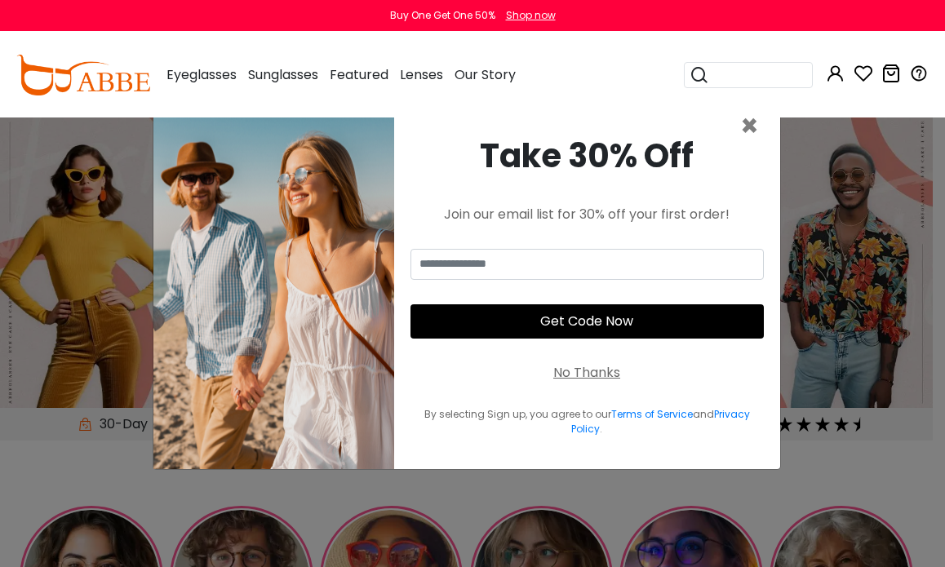 Image resolution: width=945 pixels, height=567 pixels. Describe the element at coordinates (587, 215) in the screenshot. I see `div: Join our email list for 30% off your first order!` at that location.